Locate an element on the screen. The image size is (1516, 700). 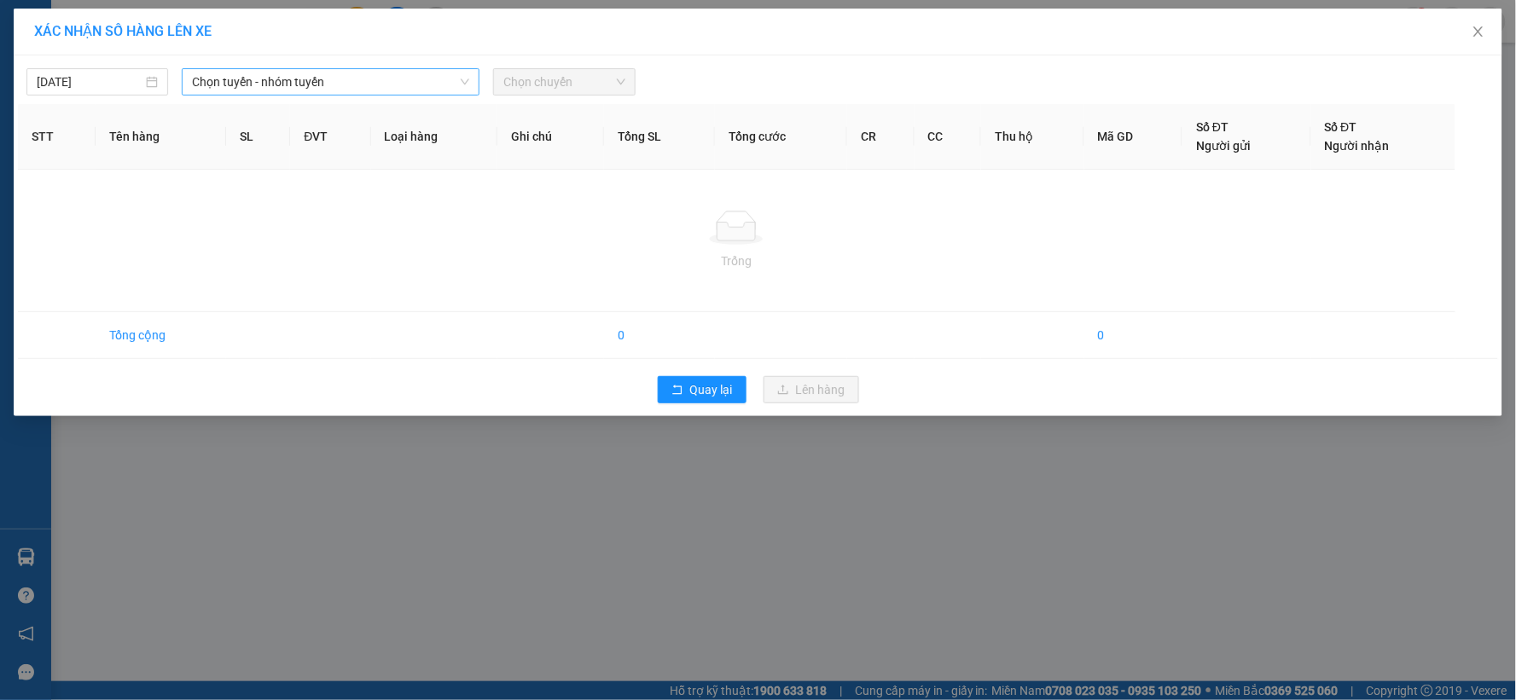
div: 0931208226 is located at coordinates (83, 88).